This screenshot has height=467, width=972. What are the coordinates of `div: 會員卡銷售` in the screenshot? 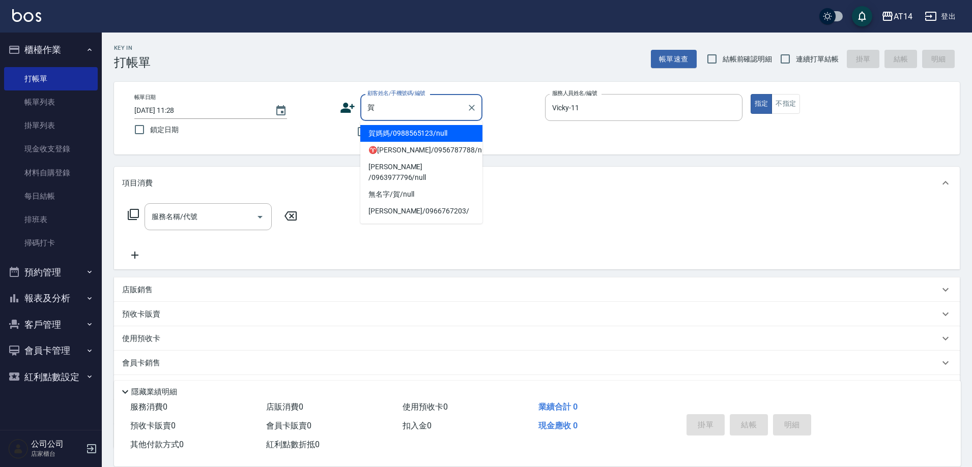 It's located at (537, 363).